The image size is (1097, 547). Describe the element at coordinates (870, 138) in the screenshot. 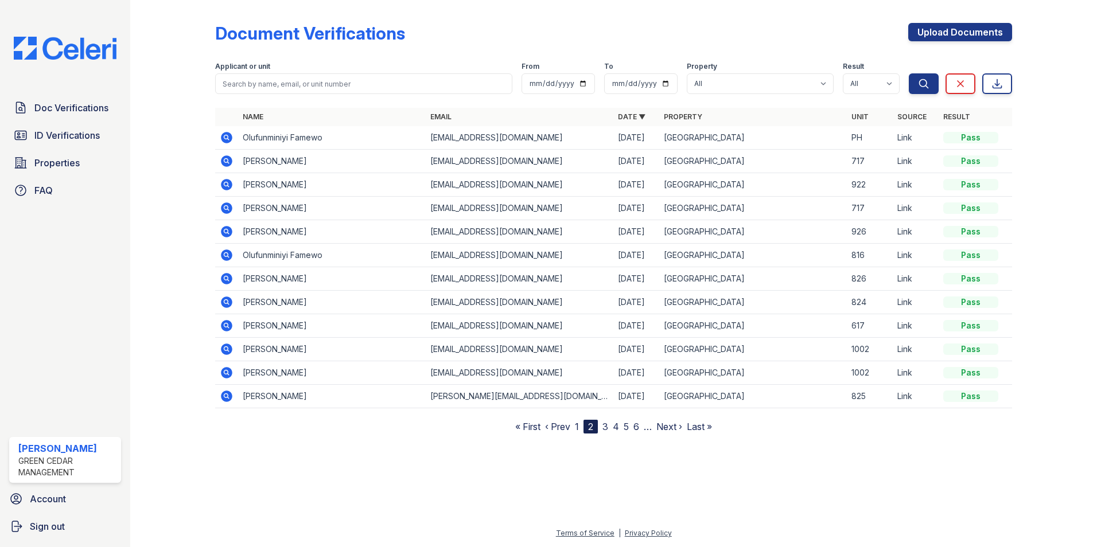

I see `td: PH` at that location.